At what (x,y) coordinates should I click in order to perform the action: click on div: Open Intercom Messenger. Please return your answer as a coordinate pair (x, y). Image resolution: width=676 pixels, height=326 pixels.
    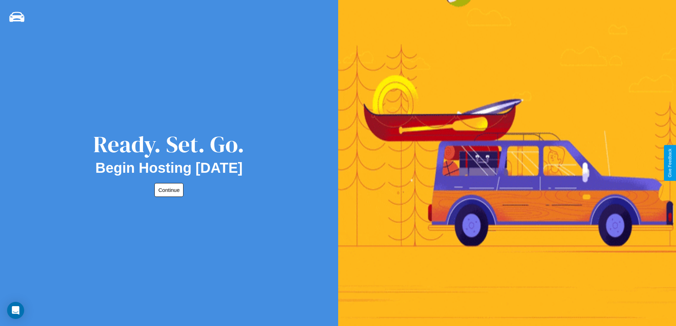
    Looking at the image, I should click on (16, 310).